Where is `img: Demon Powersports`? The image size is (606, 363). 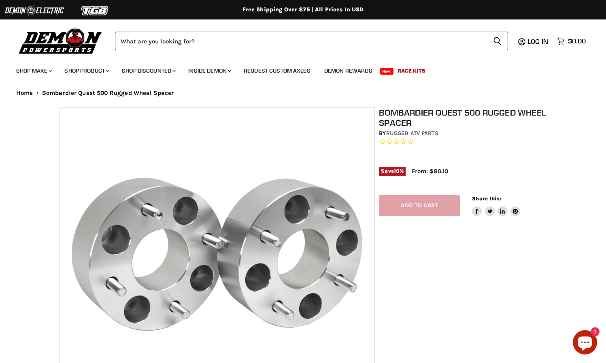 img: Demon Powersports is located at coordinates (60, 41).